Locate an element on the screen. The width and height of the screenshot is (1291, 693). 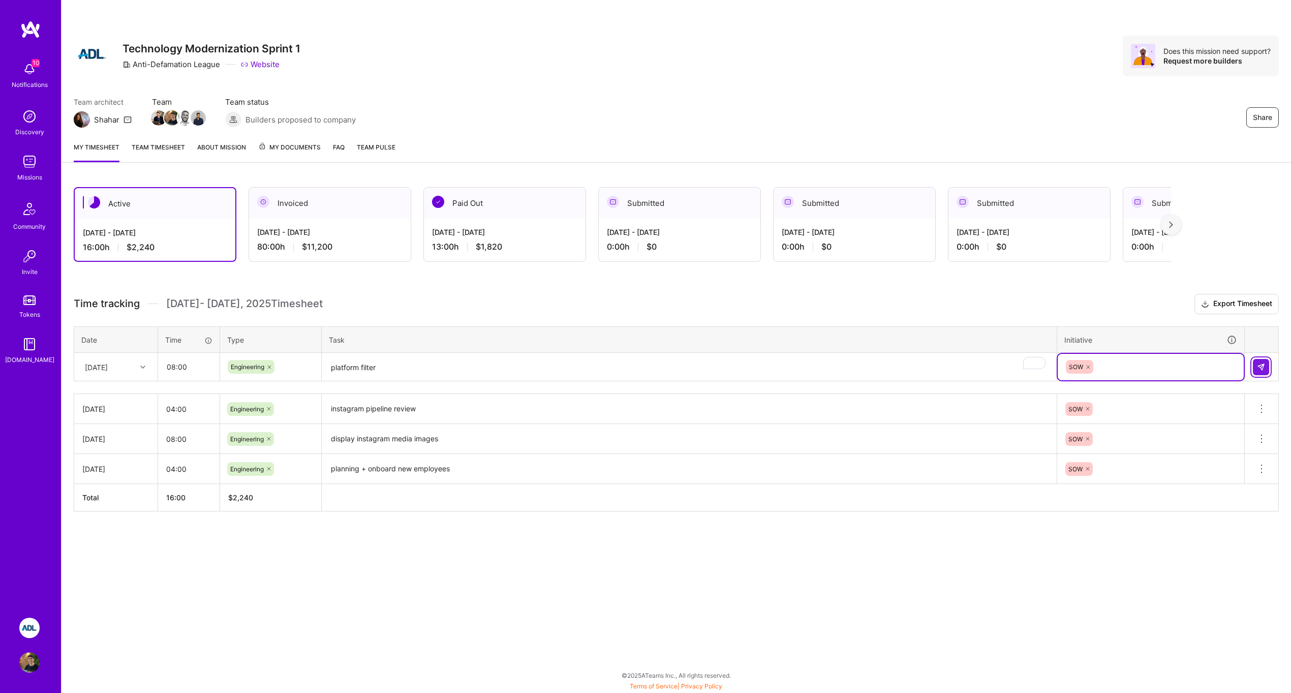
div: Community is located at coordinates (29, 226).